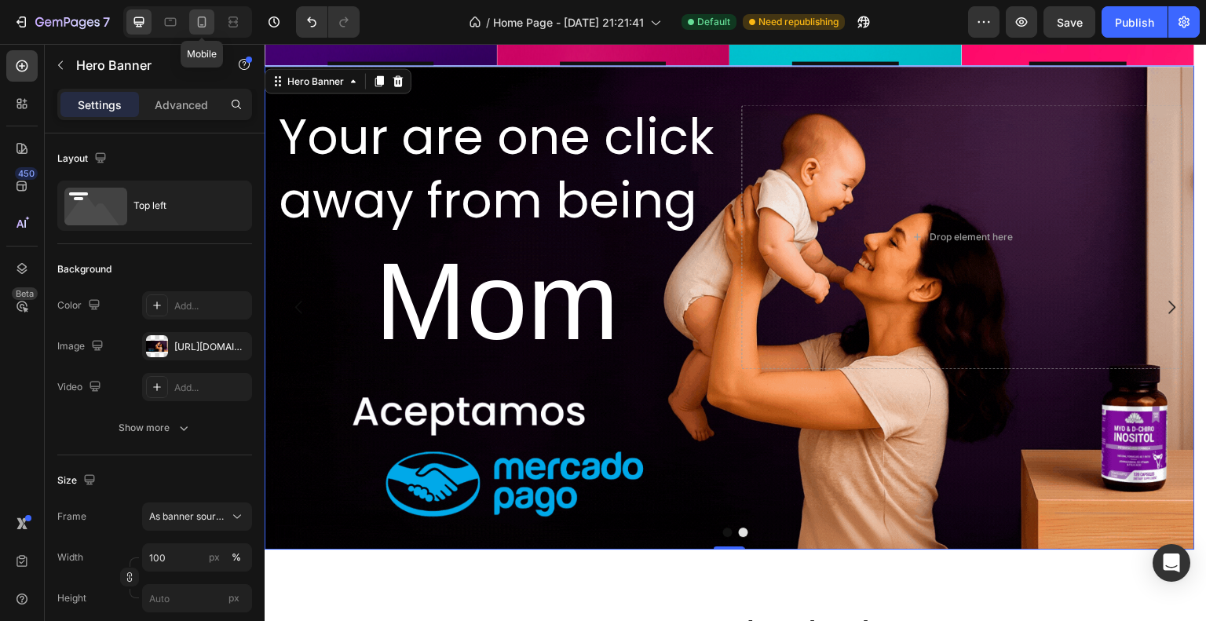 The width and height of the screenshot is (1206, 621). What do you see at coordinates (70, 558) in the screenshot?
I see `label: Width` at bounding box center [70, 558].